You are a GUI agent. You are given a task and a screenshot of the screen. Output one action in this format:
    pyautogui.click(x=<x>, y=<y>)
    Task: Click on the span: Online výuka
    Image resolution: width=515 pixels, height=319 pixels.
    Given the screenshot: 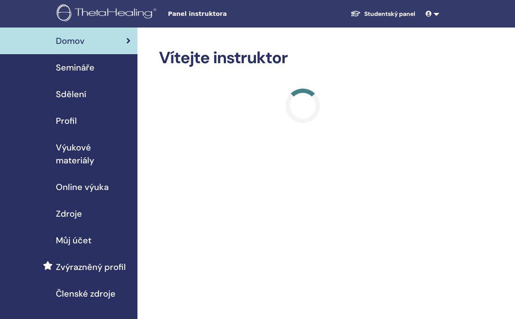 What is the action you would take?
    pyautogui.click(x=82, y=187)
    